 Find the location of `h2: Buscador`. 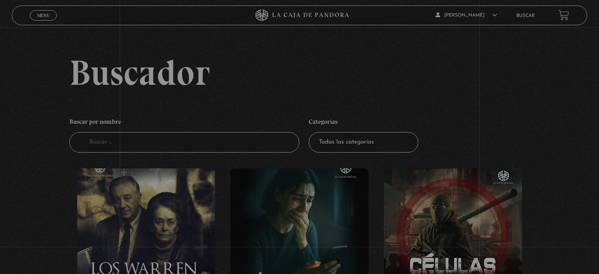

h2: Buscador is located at coordinates (328, 72).